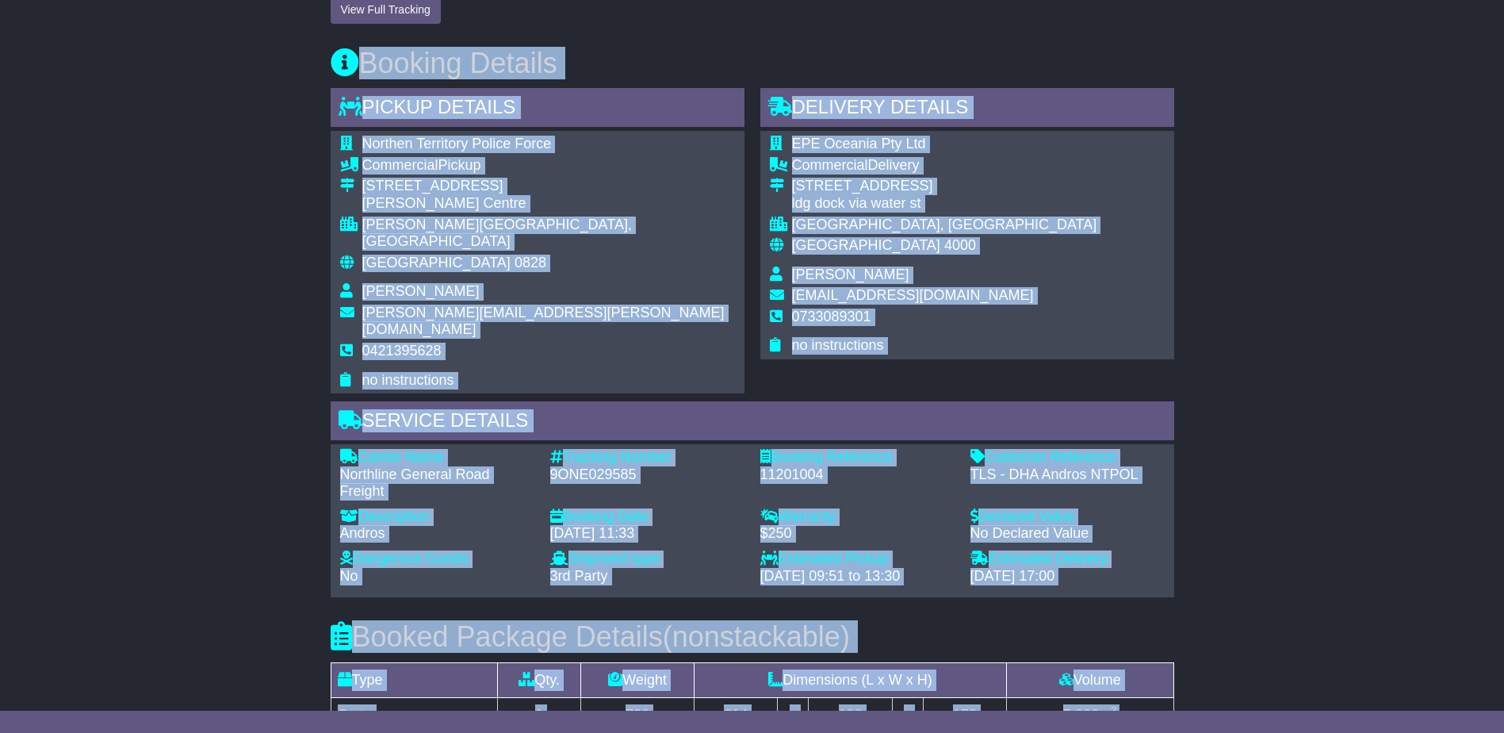  What do you see at coordinates (637, 679) in the screenshot?
I see `td: Weight` at bounding box center [637, 679].